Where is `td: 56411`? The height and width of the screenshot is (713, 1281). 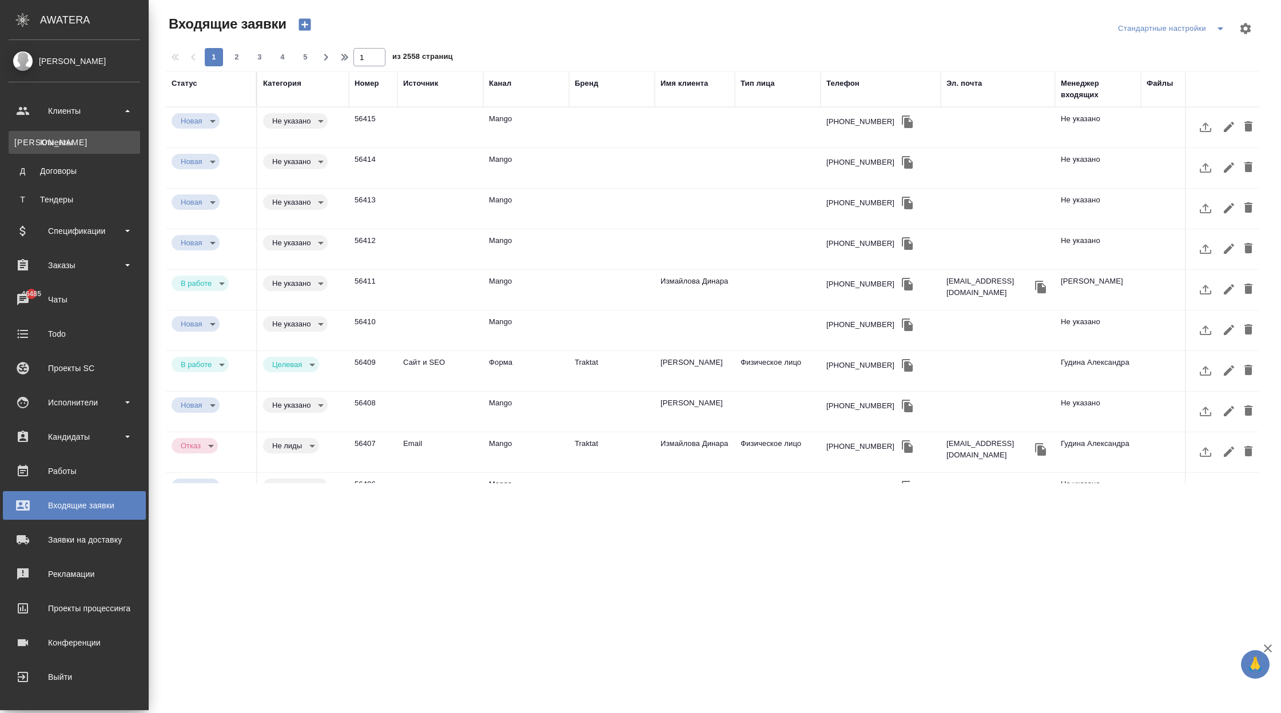 td: 56411 is located at coordinates (373, 290).